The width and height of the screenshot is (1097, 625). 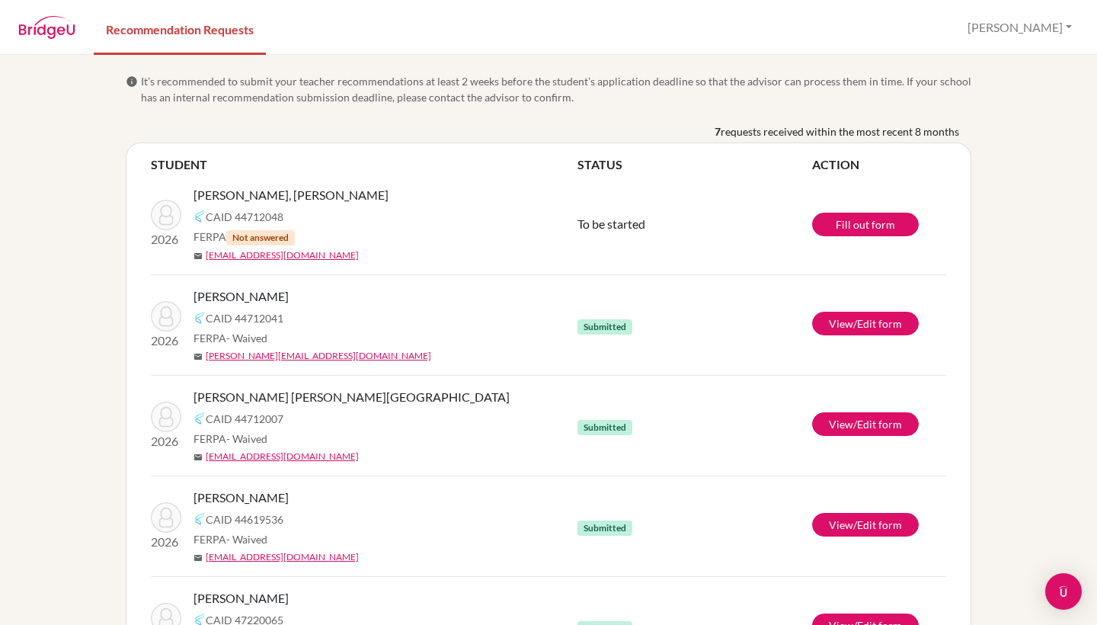 What do you see at coordinates (166, 517) in the screenshot?
I see `img: Mayer, Eytan` at bounding box center [166, 517].